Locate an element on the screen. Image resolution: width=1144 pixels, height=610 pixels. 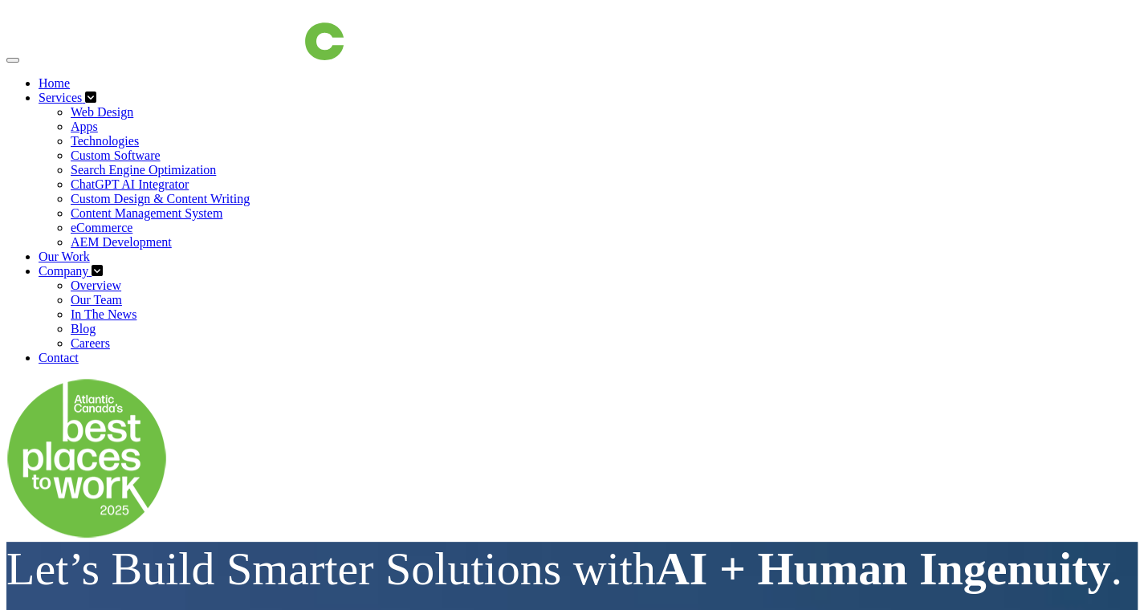
a: Services is located at coordinates (62, 97).